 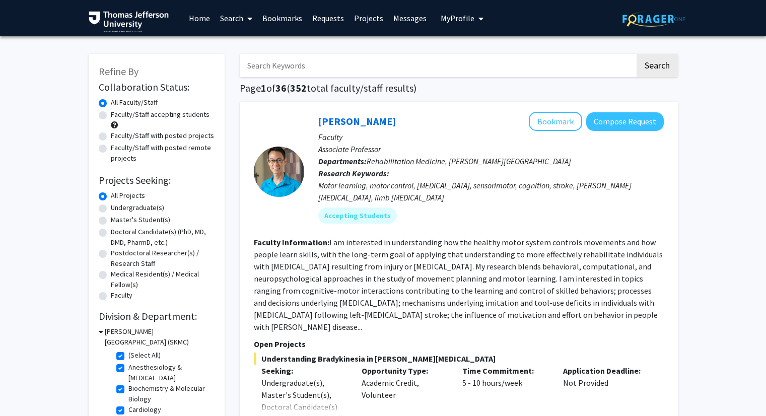 What do you see at coordinates (491, 137) in the screenshot?
I see `p: Faculty` at bounding box center [491, 137].